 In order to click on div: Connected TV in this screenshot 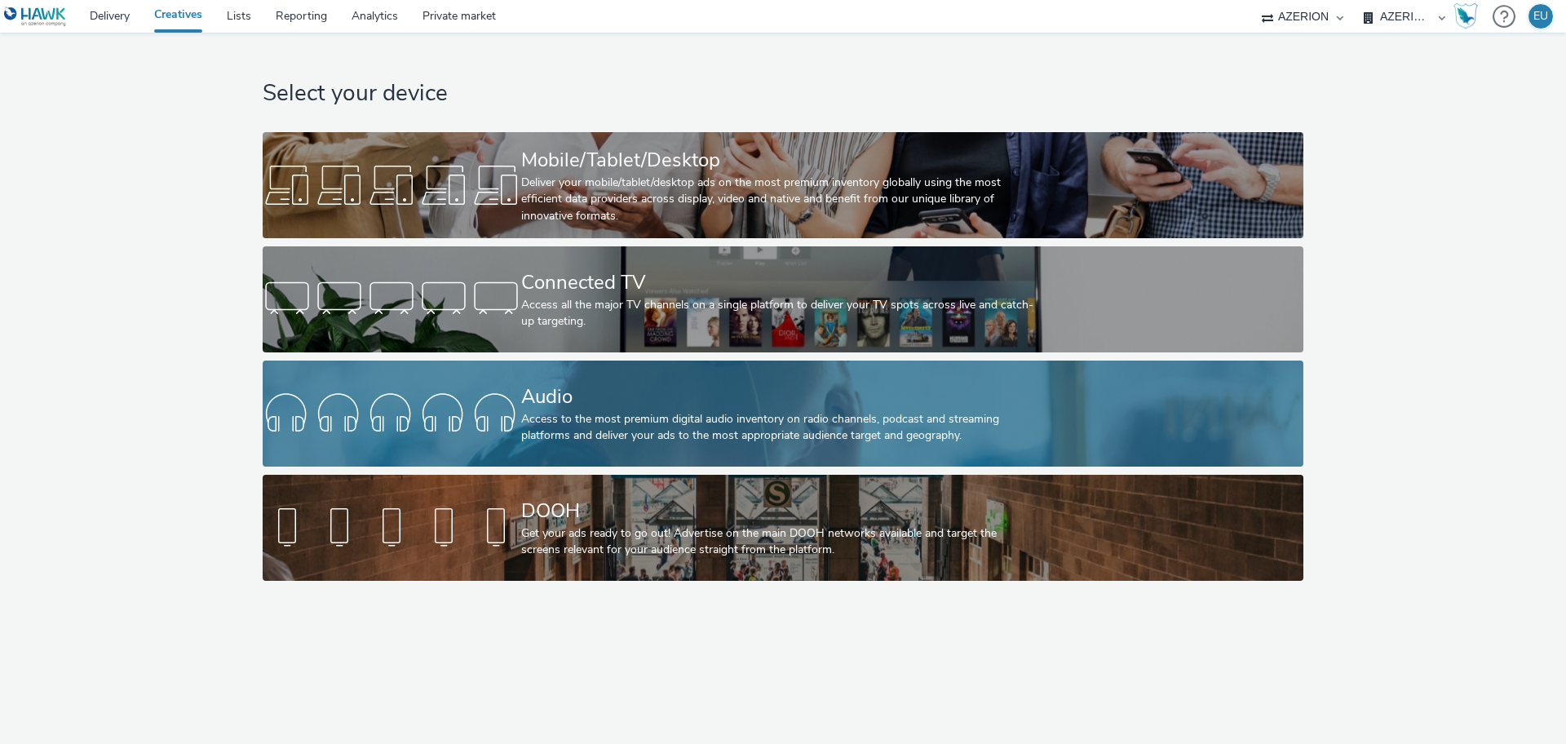, I will do `click(780, 282)`.